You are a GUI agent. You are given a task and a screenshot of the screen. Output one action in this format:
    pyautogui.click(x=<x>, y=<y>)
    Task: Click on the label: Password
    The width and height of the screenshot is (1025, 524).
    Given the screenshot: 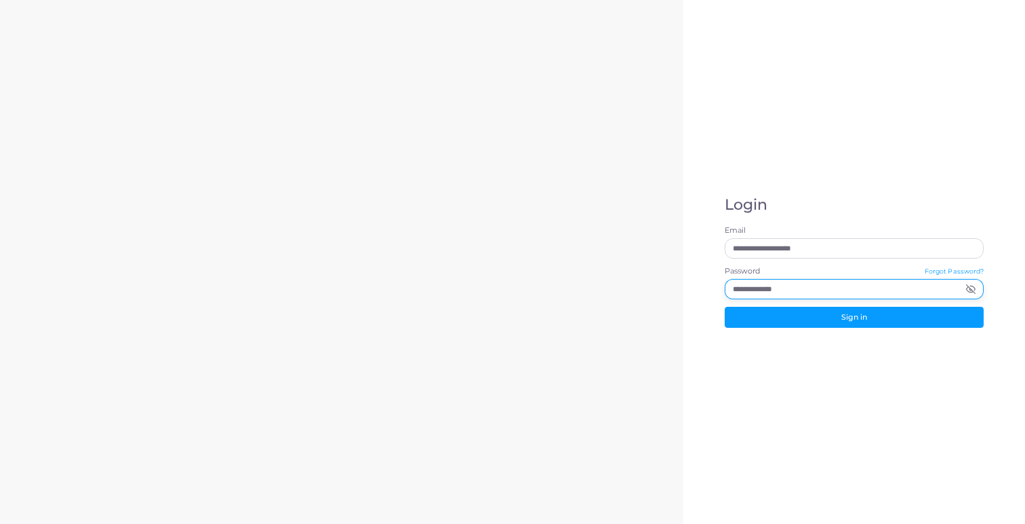 What is the action you would take?
    pyautogui.click(x=743, y=271)
    